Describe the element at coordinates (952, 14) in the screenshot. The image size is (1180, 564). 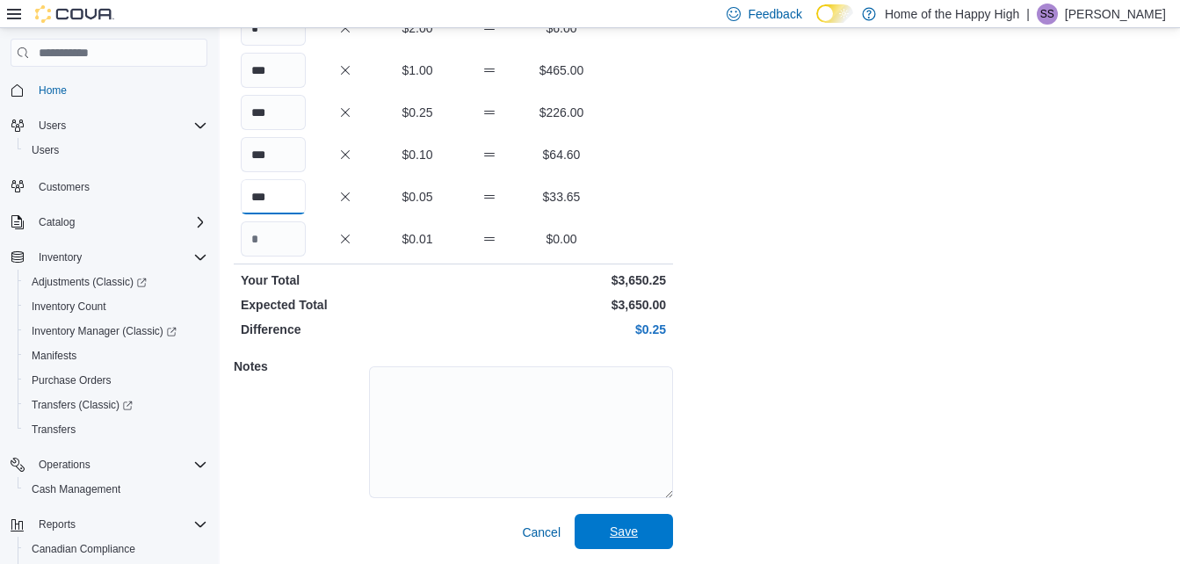
I see `p: Home of the Happy High` at that location.